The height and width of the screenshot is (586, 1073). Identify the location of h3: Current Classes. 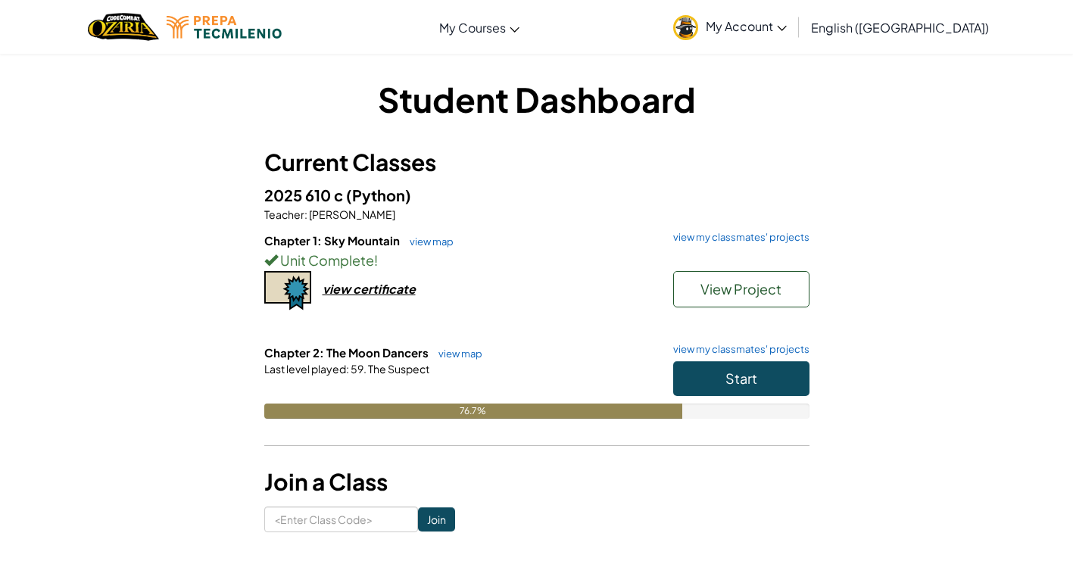
(537, 162).